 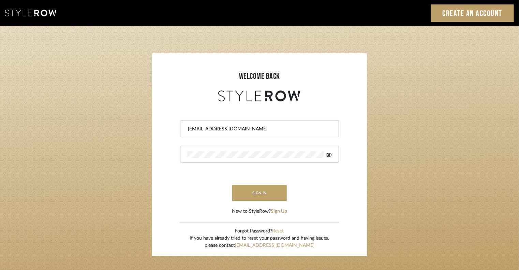 What do you see at coordinates (259, 242) in the screenshot?
I see `div: If you have already tried to reset your password and having issues, please contact` at bounding box center [259, 242].